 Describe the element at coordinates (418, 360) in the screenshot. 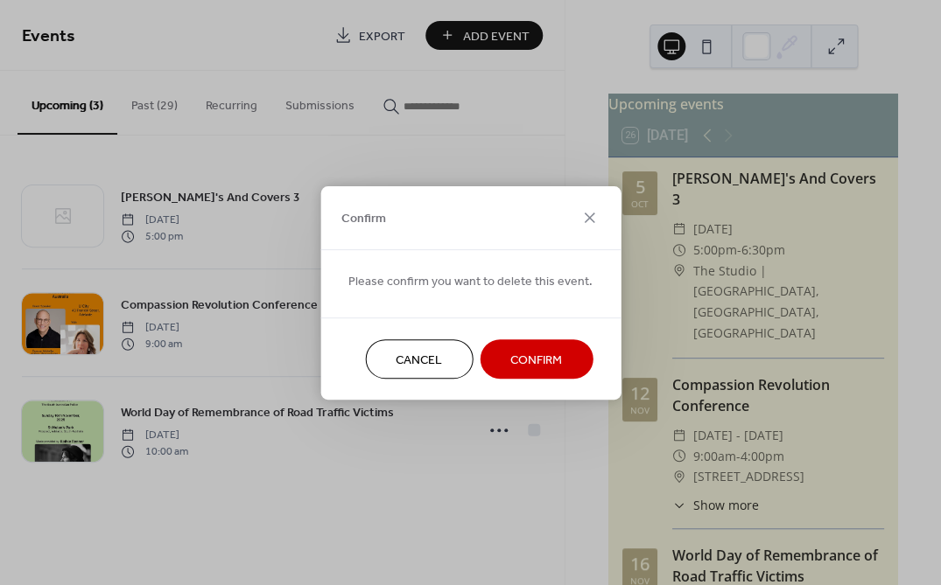

I see `span: Cancel` at that location.